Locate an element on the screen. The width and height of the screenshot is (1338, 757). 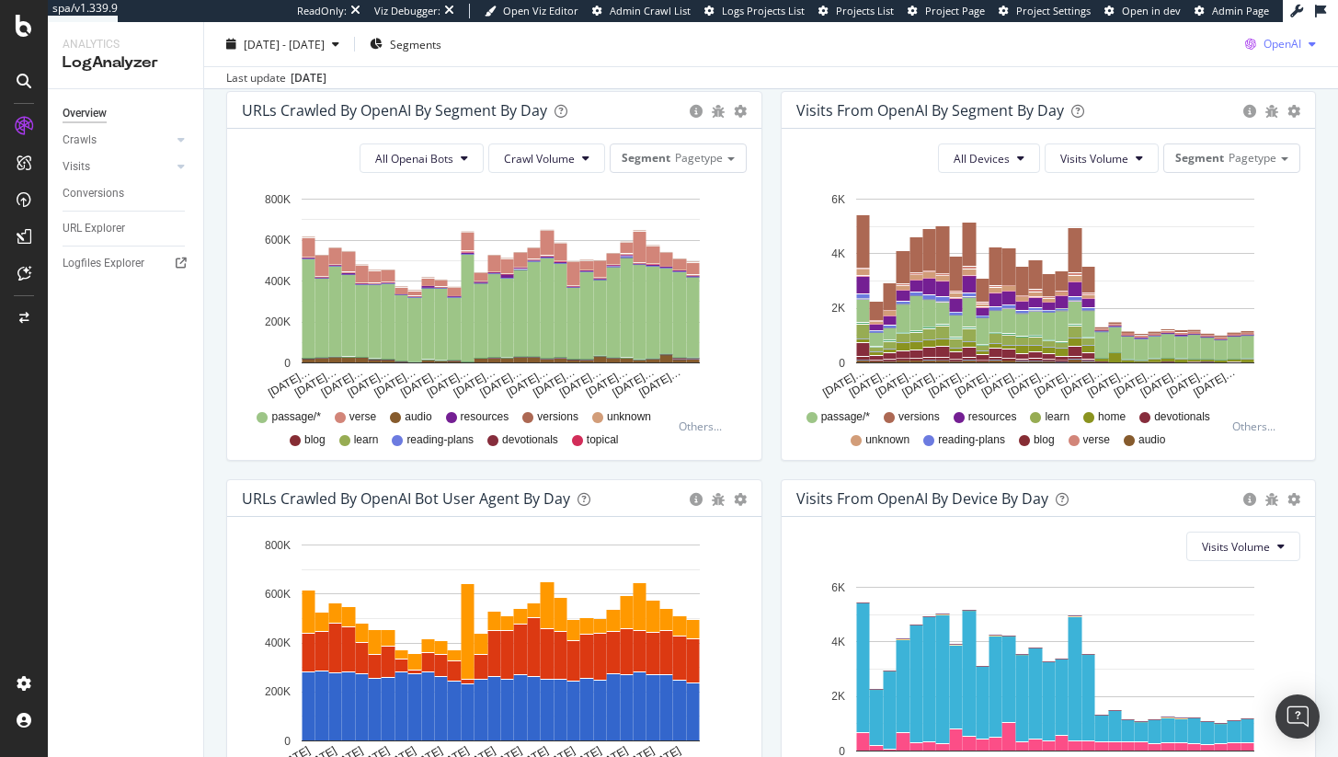
a: Visits is located at coordinates (117, 166).